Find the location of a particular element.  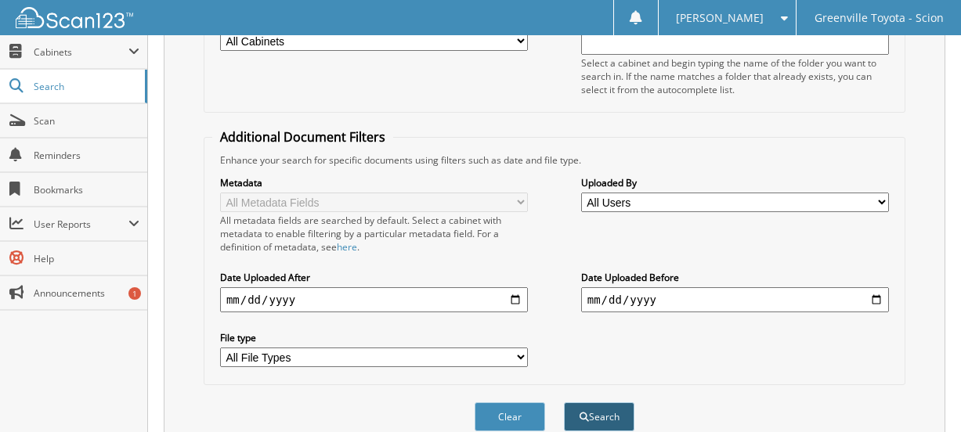

label: Metadata is located at coordinates (374, 183).